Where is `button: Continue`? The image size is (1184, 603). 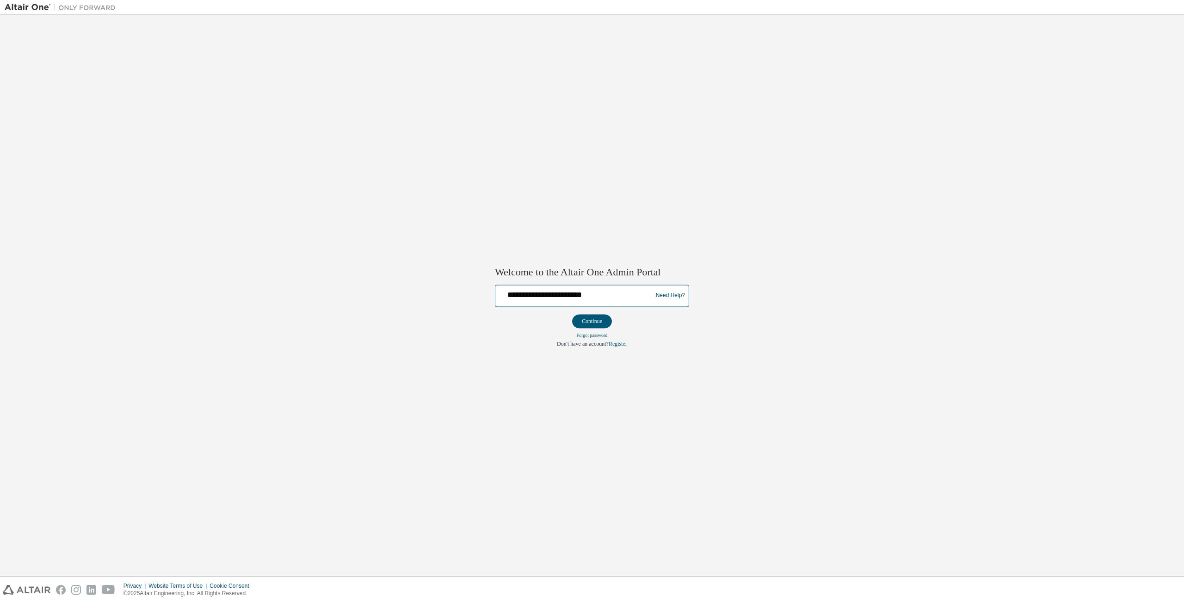
button: Continue is located at coordinates (592, 321).